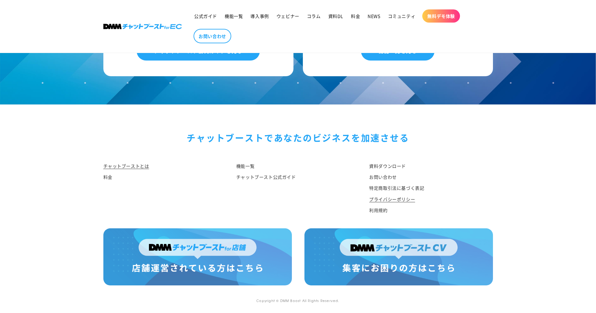  What do you see at coordinates (212, 36) in the screenshot?
I see `span: お問い合わせ` at bounding box center [212, 36].